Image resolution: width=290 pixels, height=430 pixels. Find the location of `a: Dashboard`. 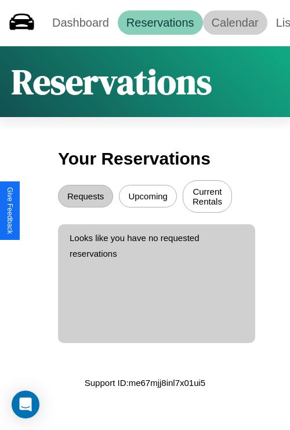

a: Dashboard is located at coordinates (81, 23).